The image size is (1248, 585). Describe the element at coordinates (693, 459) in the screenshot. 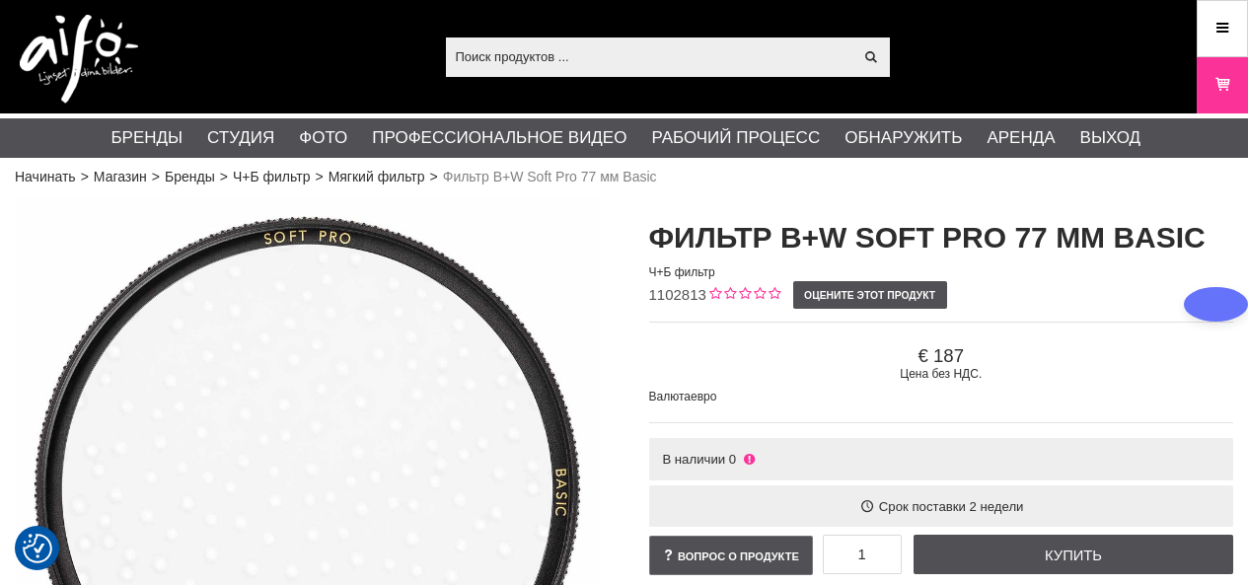

I see `font: В наличии` at that location.